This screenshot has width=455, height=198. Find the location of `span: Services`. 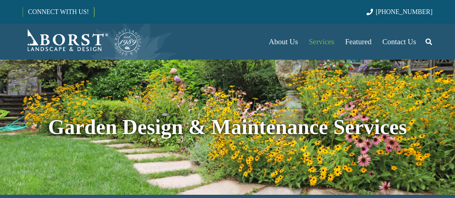

span: Services is located at coordinates (321, 42).